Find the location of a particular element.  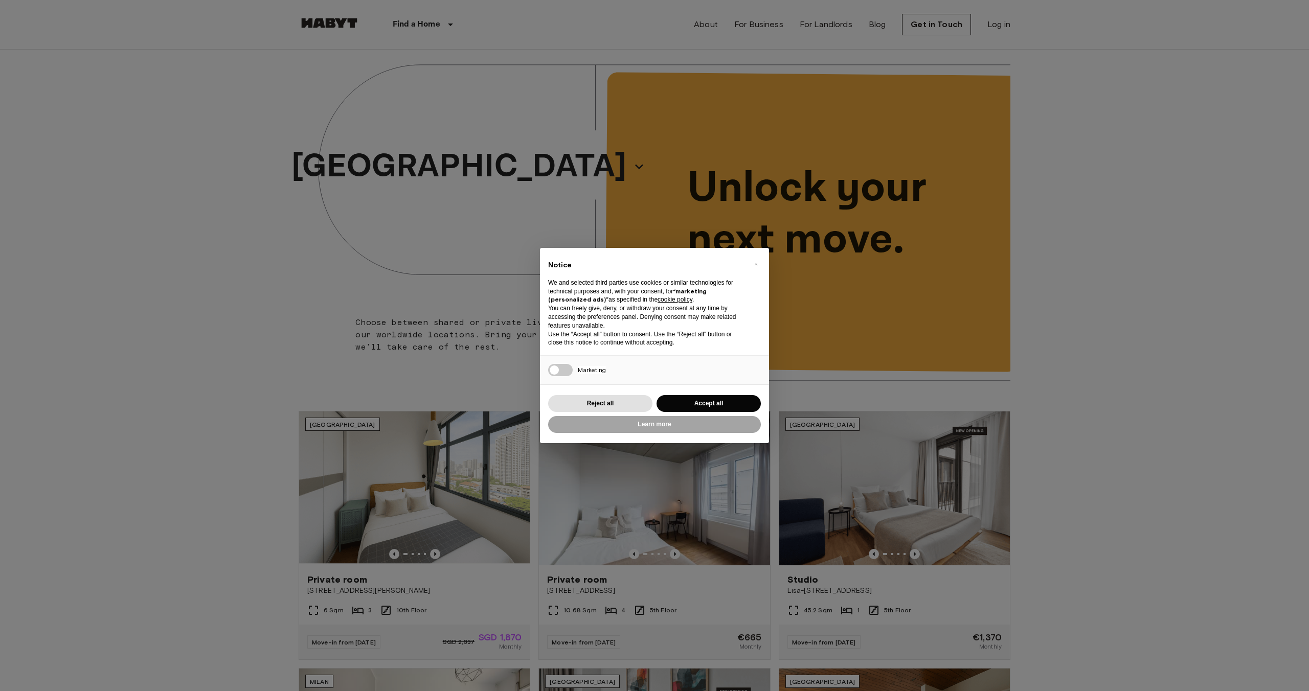

button: Learn more is located at coordinates (655, 424).